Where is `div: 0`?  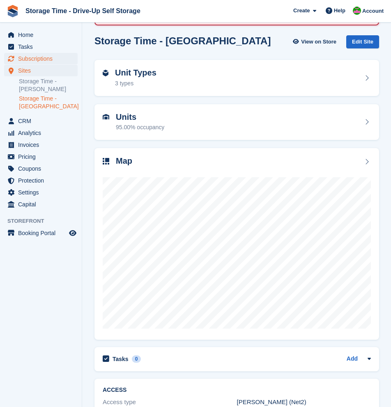 div: 0 is located at coordinates (136, 359).